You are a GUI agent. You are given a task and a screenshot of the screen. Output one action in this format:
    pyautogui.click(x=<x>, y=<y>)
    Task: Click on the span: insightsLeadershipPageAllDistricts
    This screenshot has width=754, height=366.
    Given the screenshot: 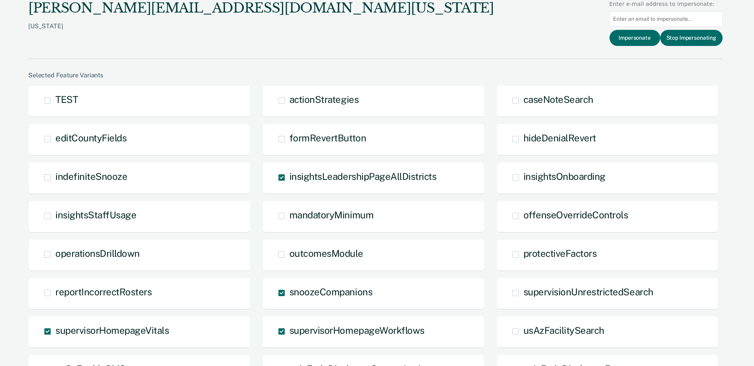 What is the action you would take?
    pyautogui.click(x=363, y=176)
    